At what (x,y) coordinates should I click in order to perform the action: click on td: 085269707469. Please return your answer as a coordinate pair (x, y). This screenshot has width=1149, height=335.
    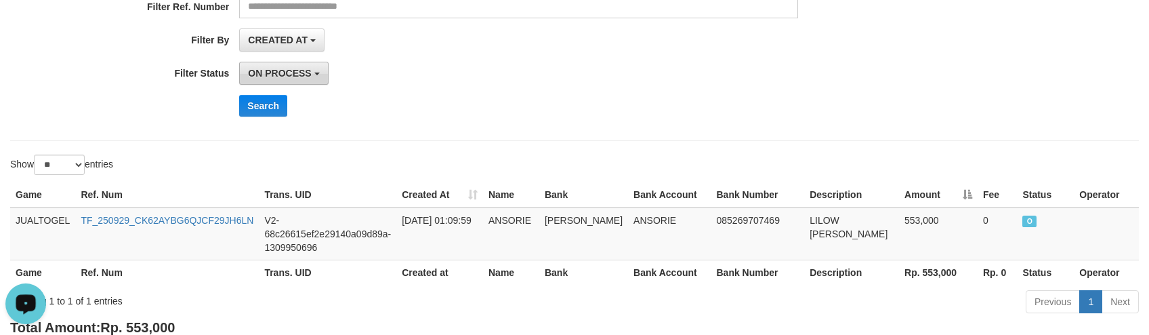
    Looking at the image, I should click on (757, 234).